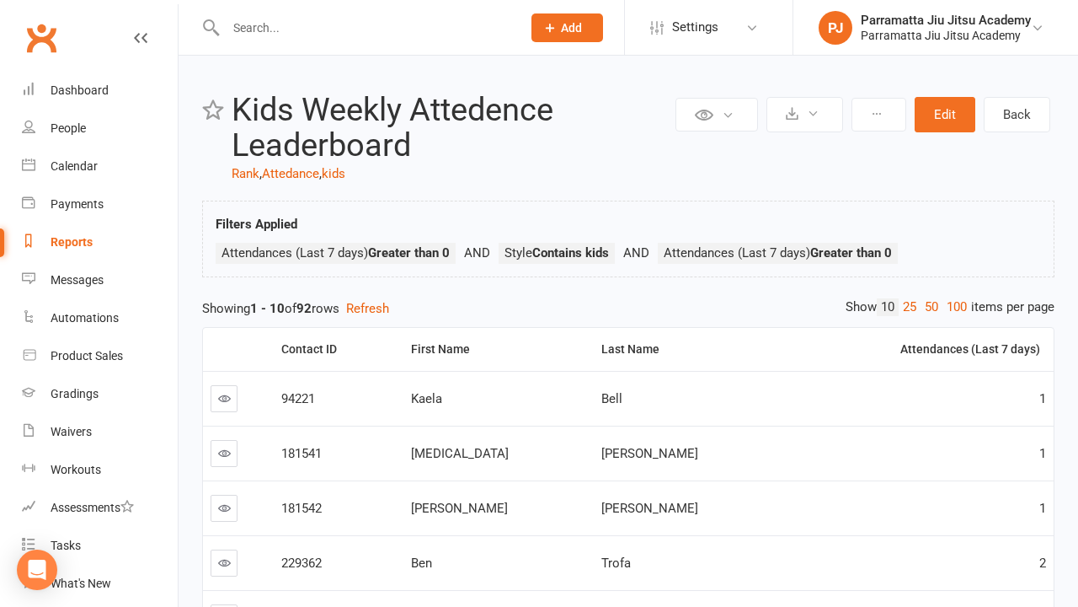 This screenshot has width=1078, height=607. I want to click on div: Messages, so click(77, 280).